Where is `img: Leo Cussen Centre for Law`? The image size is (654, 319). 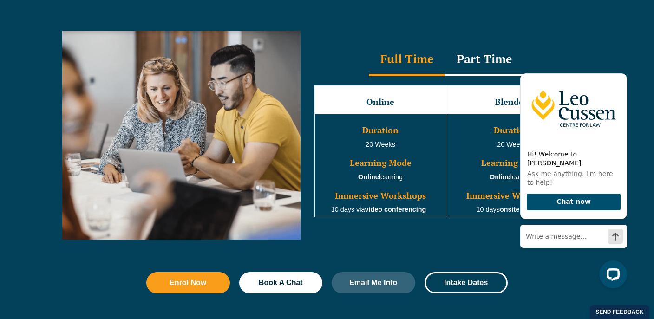 img: Leo Cussen Centre for Law is located at coordinates (61, 44).